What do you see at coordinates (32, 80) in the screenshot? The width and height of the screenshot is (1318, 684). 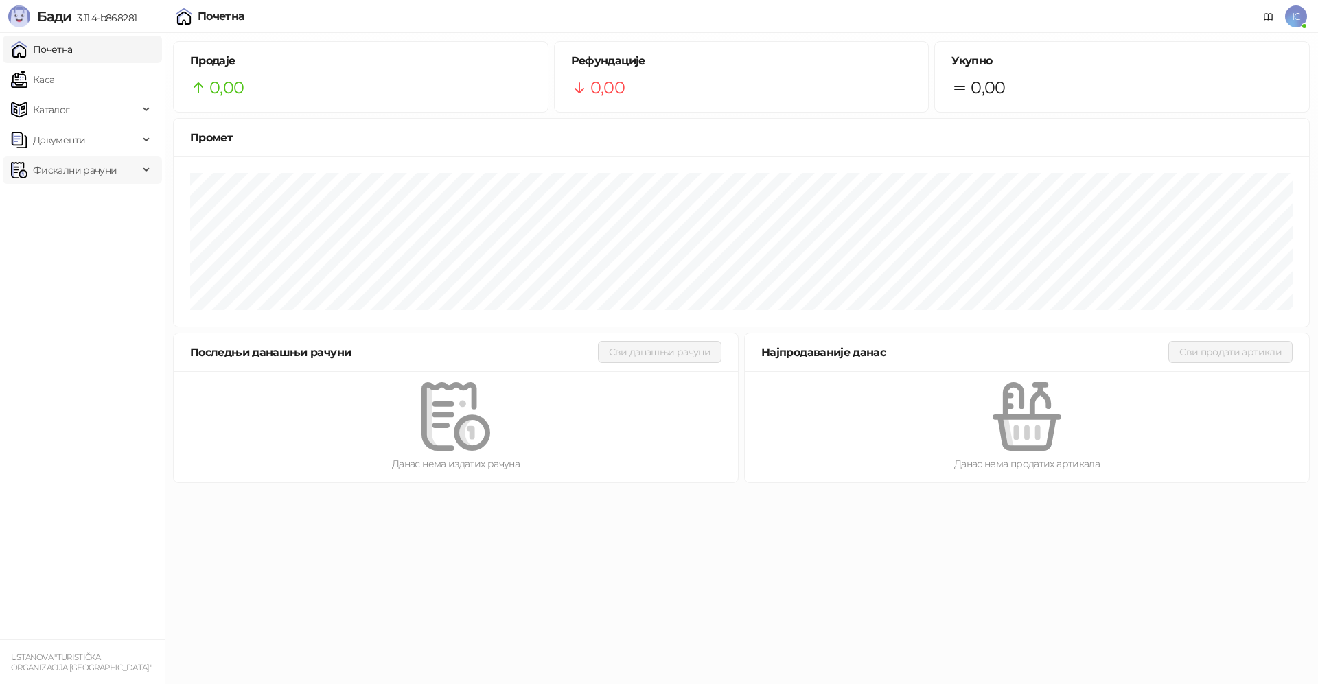 I see `a: Каса` at bounding box center [32, 80].